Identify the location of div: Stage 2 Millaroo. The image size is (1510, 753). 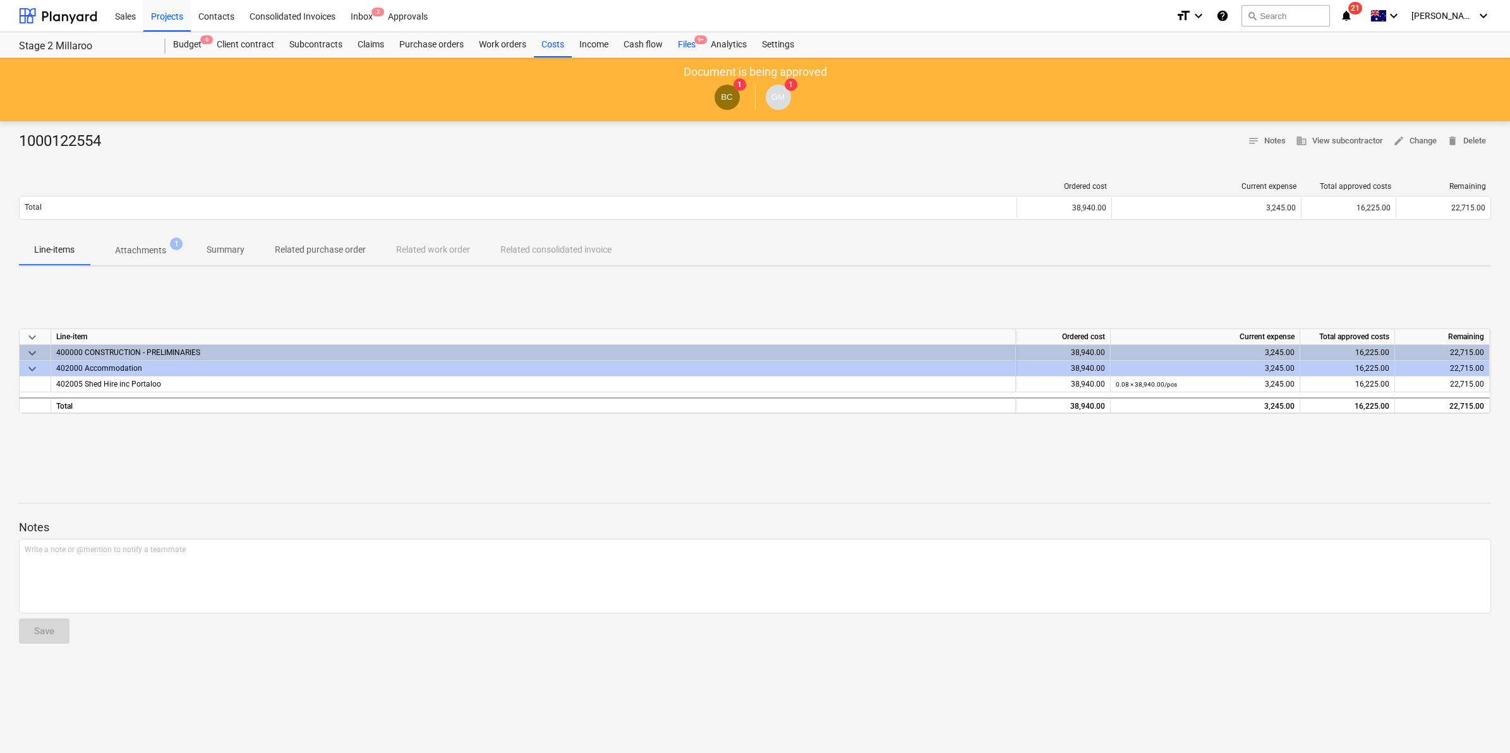
(85, 46).